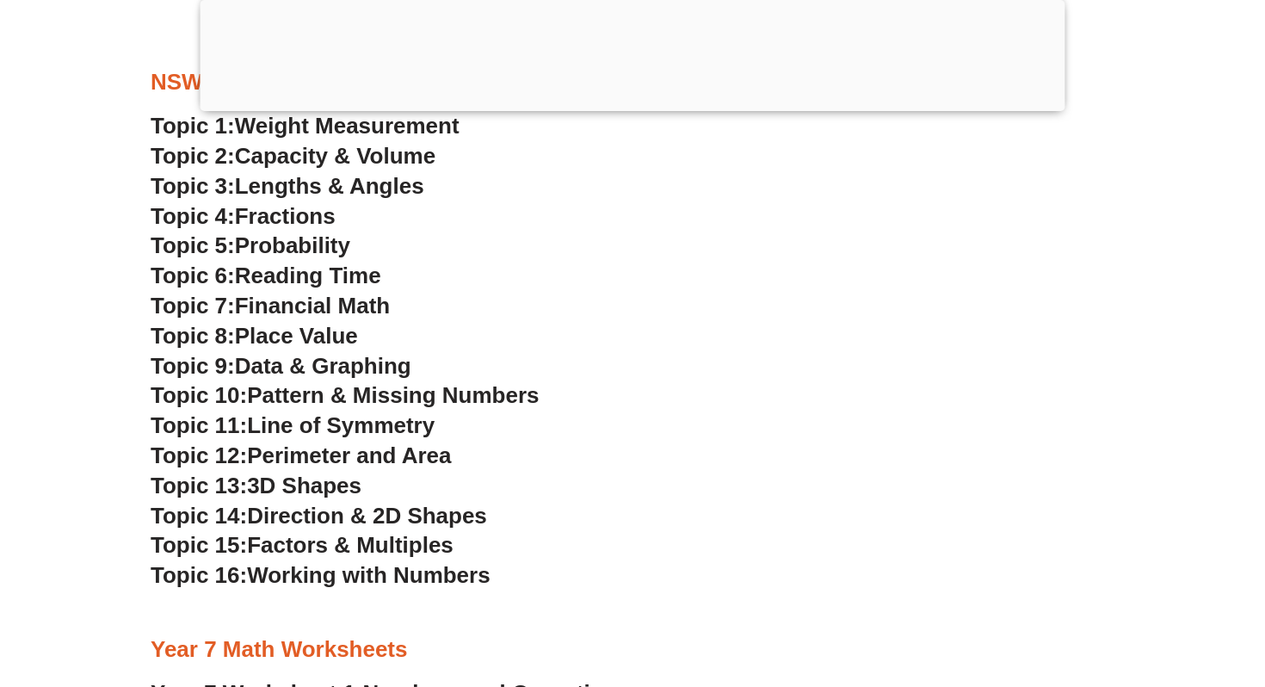  Describe the element at coordinates (304, 485) in the screenshot. I see `span: 3D Shapes` at that location.